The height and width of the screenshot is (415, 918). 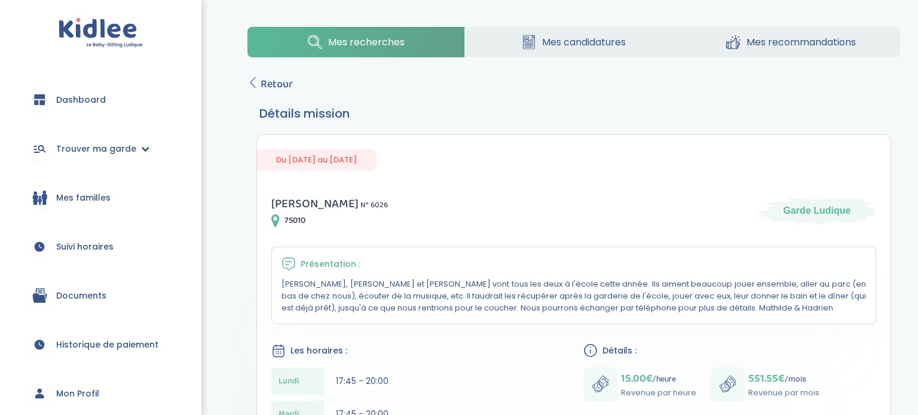 I want to click on p: Revenue par heure, so click(x=658, y=393).